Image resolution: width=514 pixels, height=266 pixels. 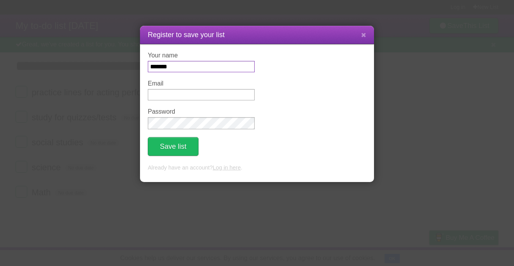 What do you see at coordinates (201, 55) in the screenshot?
I see `label: Your name` at bounding box center [201, 55].